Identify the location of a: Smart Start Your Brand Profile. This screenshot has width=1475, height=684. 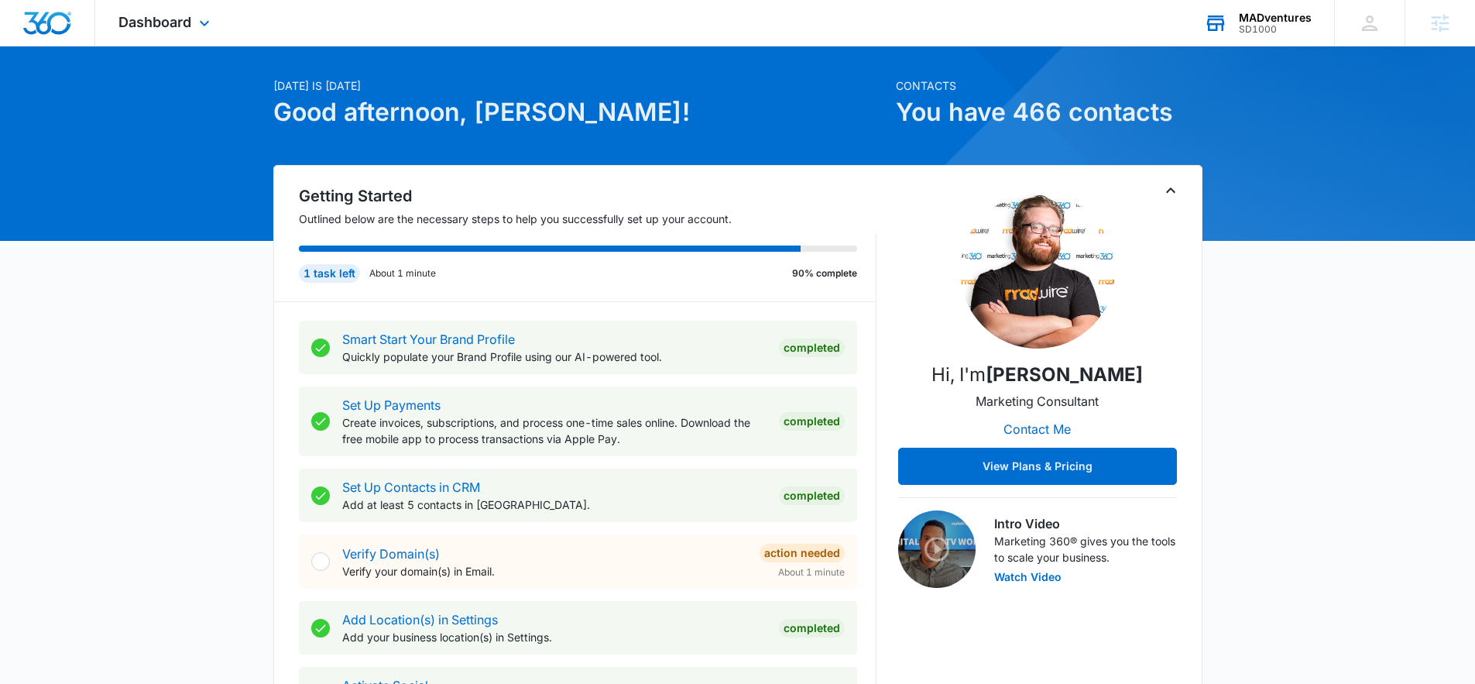
(428, 339).